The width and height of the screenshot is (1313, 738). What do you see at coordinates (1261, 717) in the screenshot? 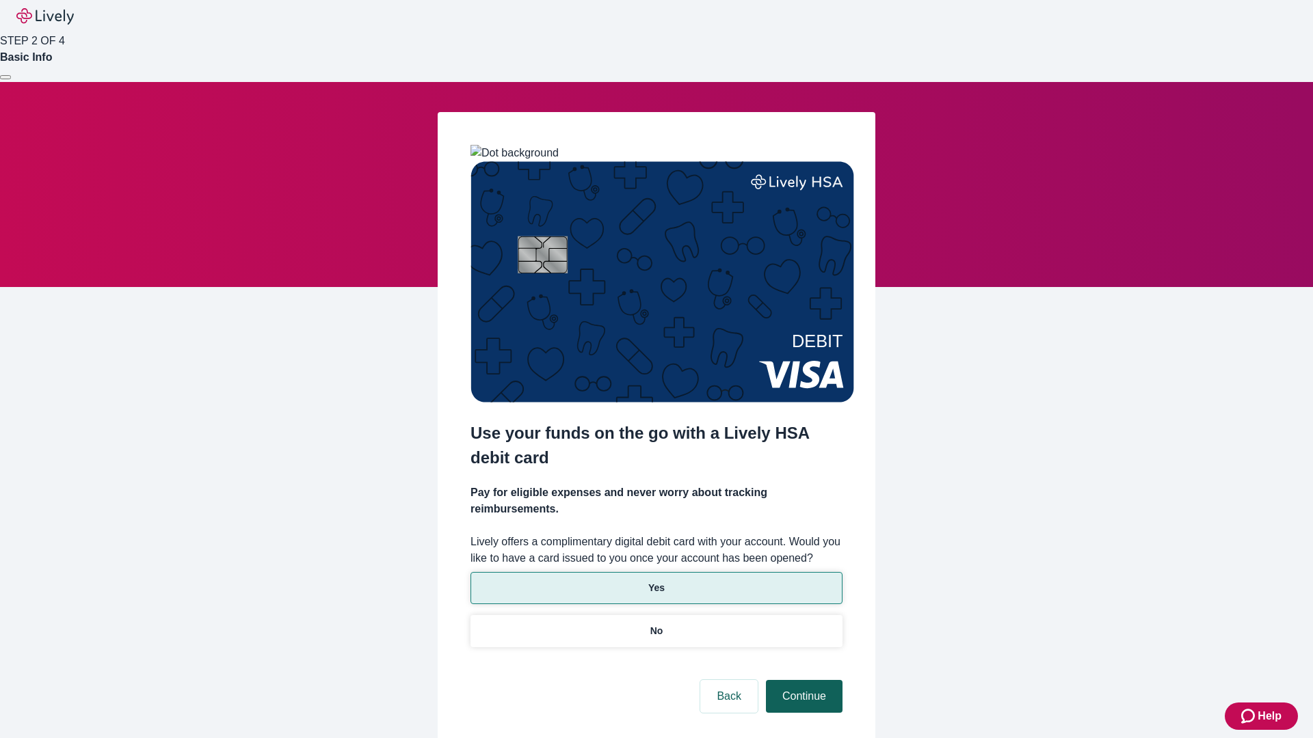
I see `button: Zendesk support iconHelp` at bounding box center [1261, 717].